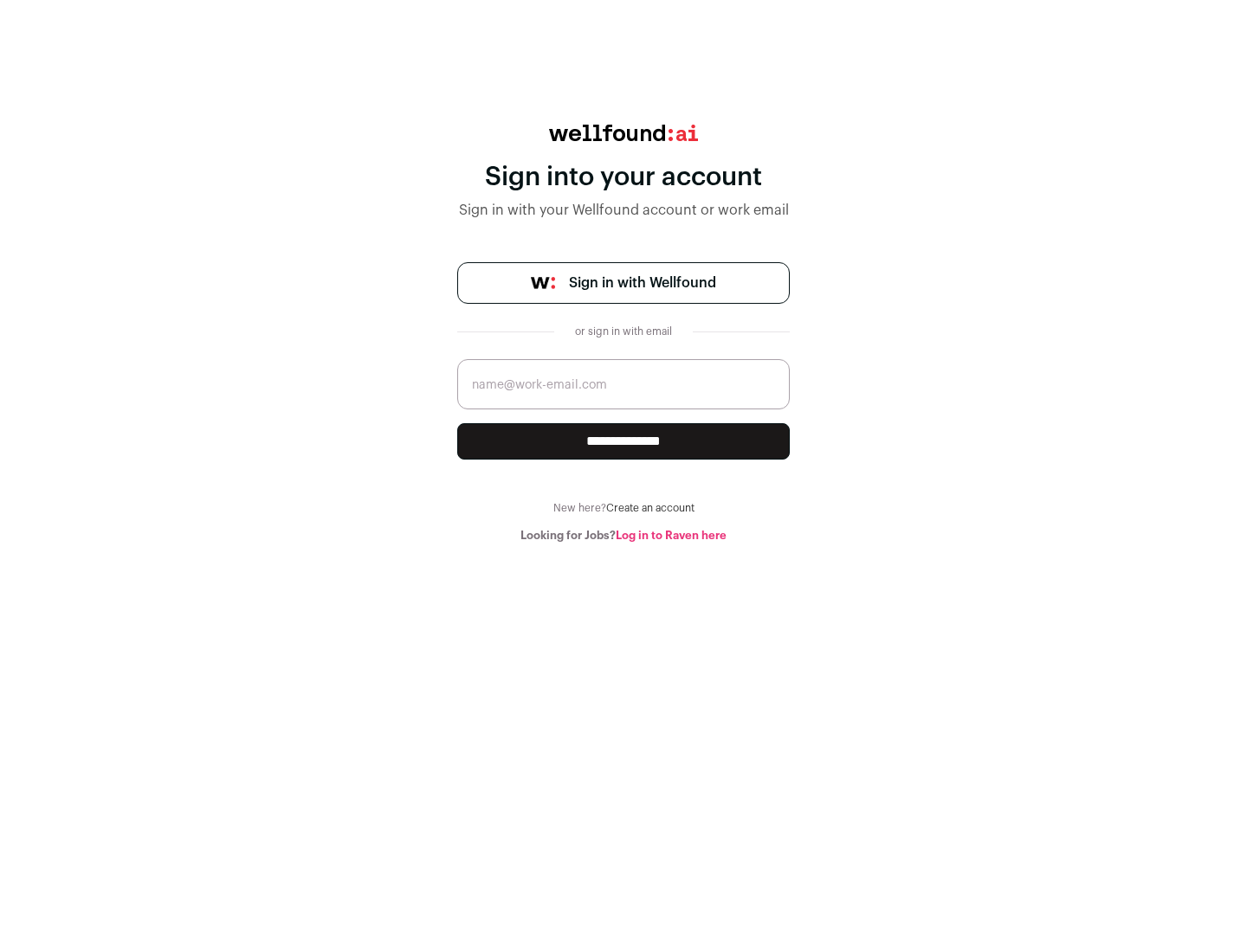 This screenshot has height=952, width=1247. What do you see at coordinates (542, 283) in the screenshot?
I see `img: wellfound-symbol-flush-black-fb3c872781a75f747ccb3a119075da62bfe97bd399995f84a933054e44a575c4.png` at bounding box center [542, 283].